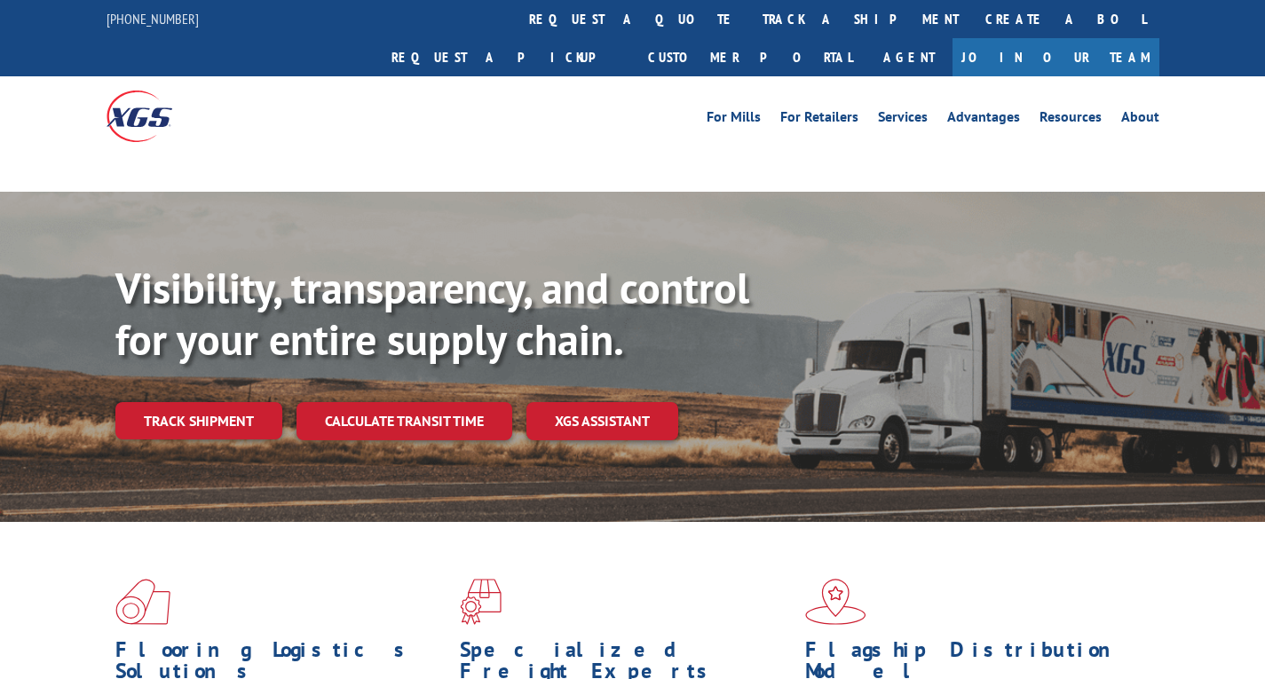 Image resolution: width=1265 pixels, height=679 pixels. What do you see at coordinates (480, 602) in the screenshot?
I see `img: xgs-icon-focused-on-flooring-red` at bounding box center [480, 602].